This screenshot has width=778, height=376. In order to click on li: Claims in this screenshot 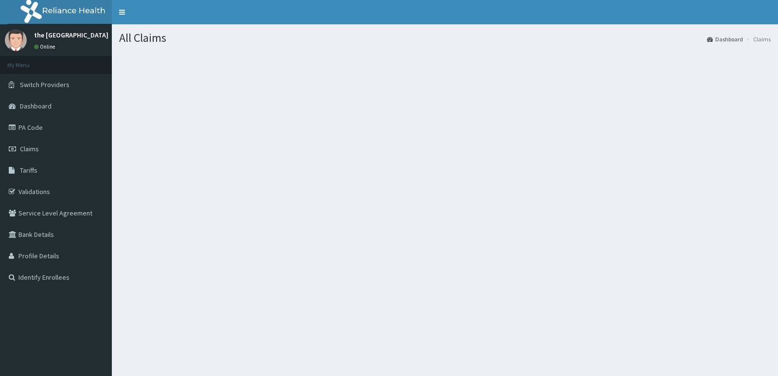, I will do `click(757, 39)`.